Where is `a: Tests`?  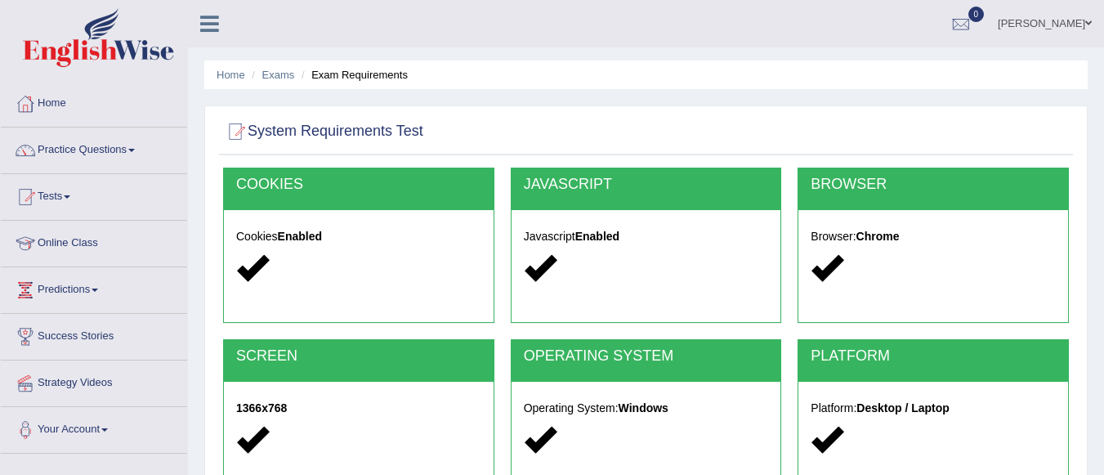
a: Tests is located at coordinates (94, 195).